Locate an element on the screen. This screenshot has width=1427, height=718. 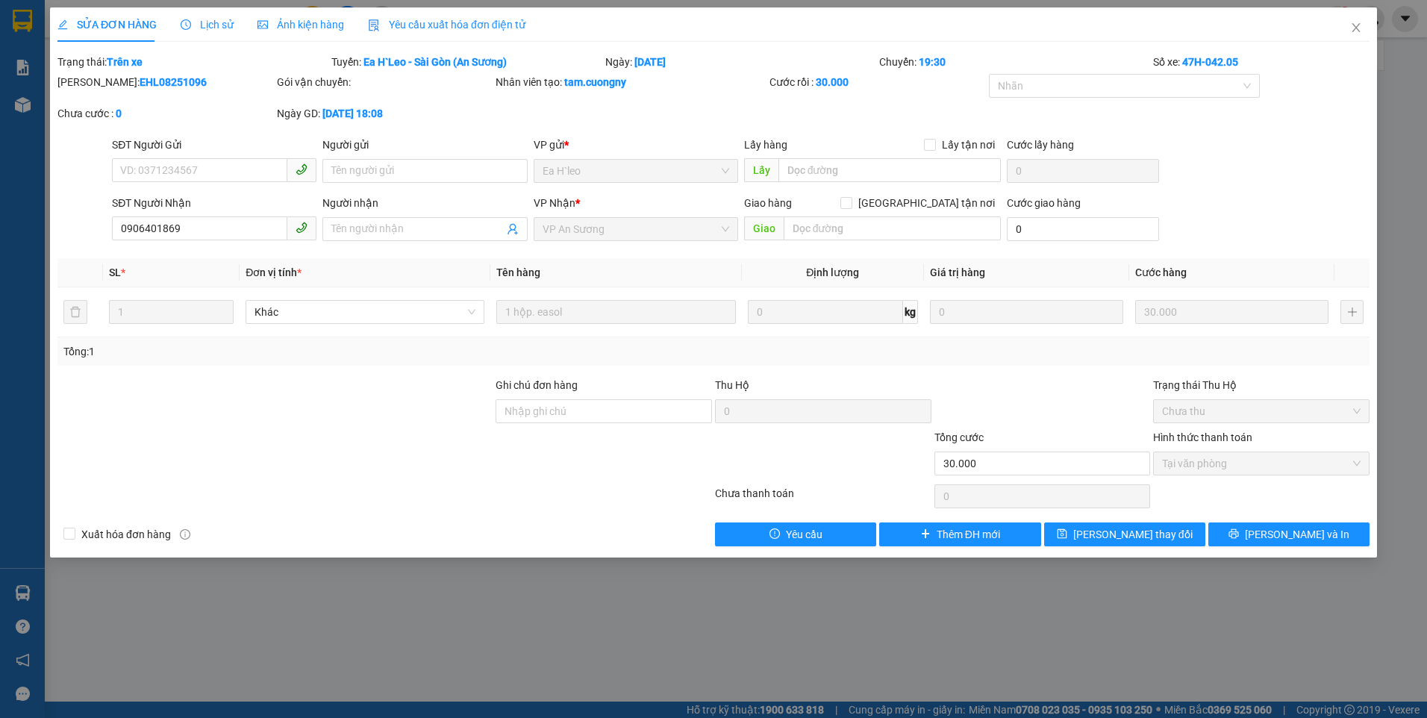
span: VP An Sương is located at coordinates (636, 229).